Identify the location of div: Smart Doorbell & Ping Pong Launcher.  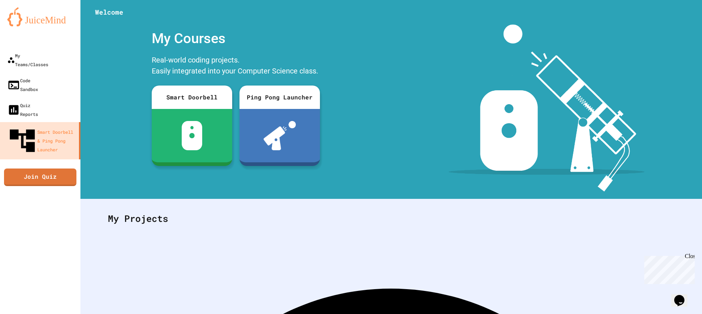
(42, 141).